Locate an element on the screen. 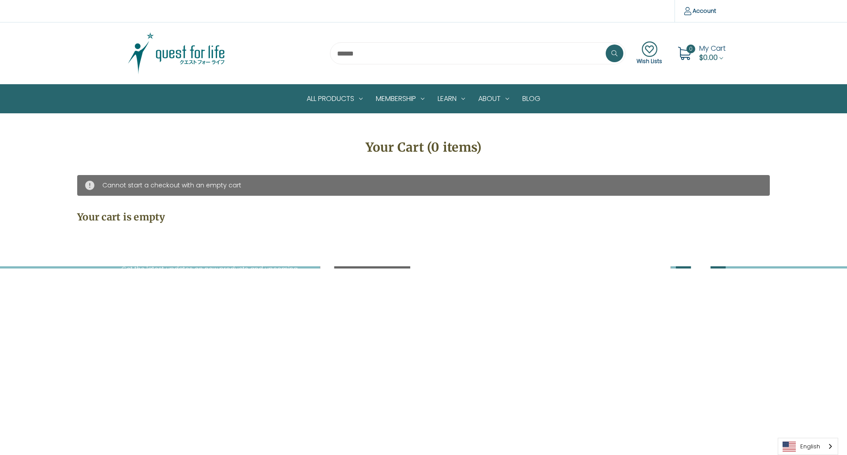 The height and width of the screenshot is (455, 847). a: Learn is located at coordinates (451, 99).